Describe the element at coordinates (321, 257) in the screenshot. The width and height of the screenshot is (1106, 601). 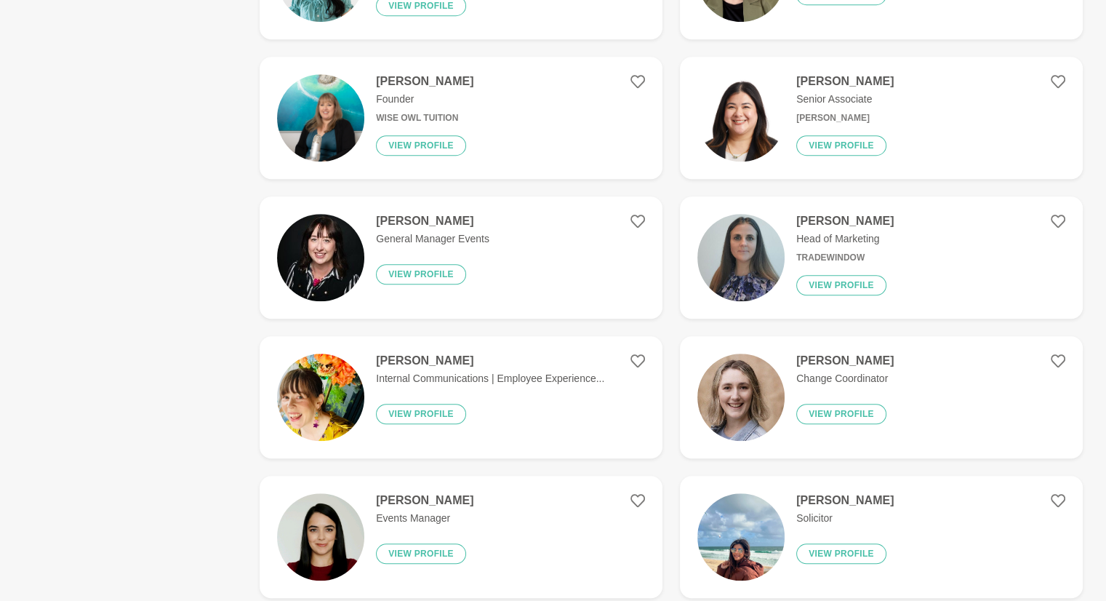
I see `img: 21837c0d11a1f80e466b67059185837be14aa2a2-200x200.jpg` at that location.